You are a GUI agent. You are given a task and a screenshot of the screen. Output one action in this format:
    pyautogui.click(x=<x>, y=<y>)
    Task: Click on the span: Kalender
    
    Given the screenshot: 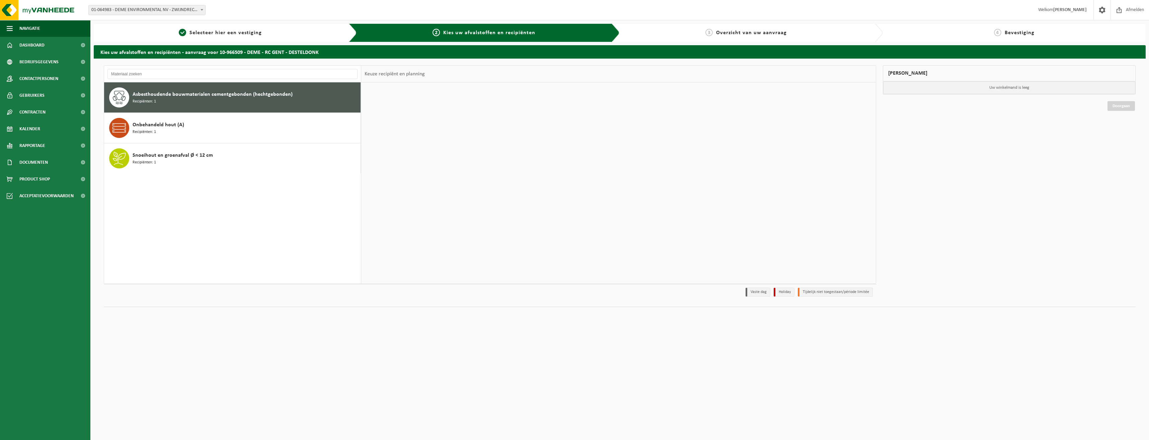 What is the action you would take?
    pyautogui.click(x=30, y=129)
    